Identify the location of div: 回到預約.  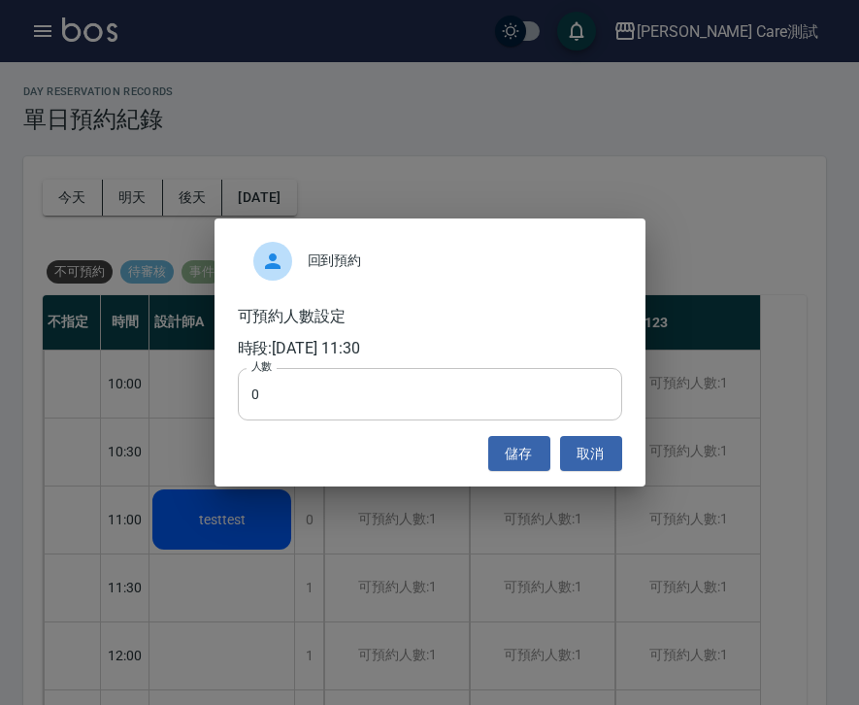
(430, 261).